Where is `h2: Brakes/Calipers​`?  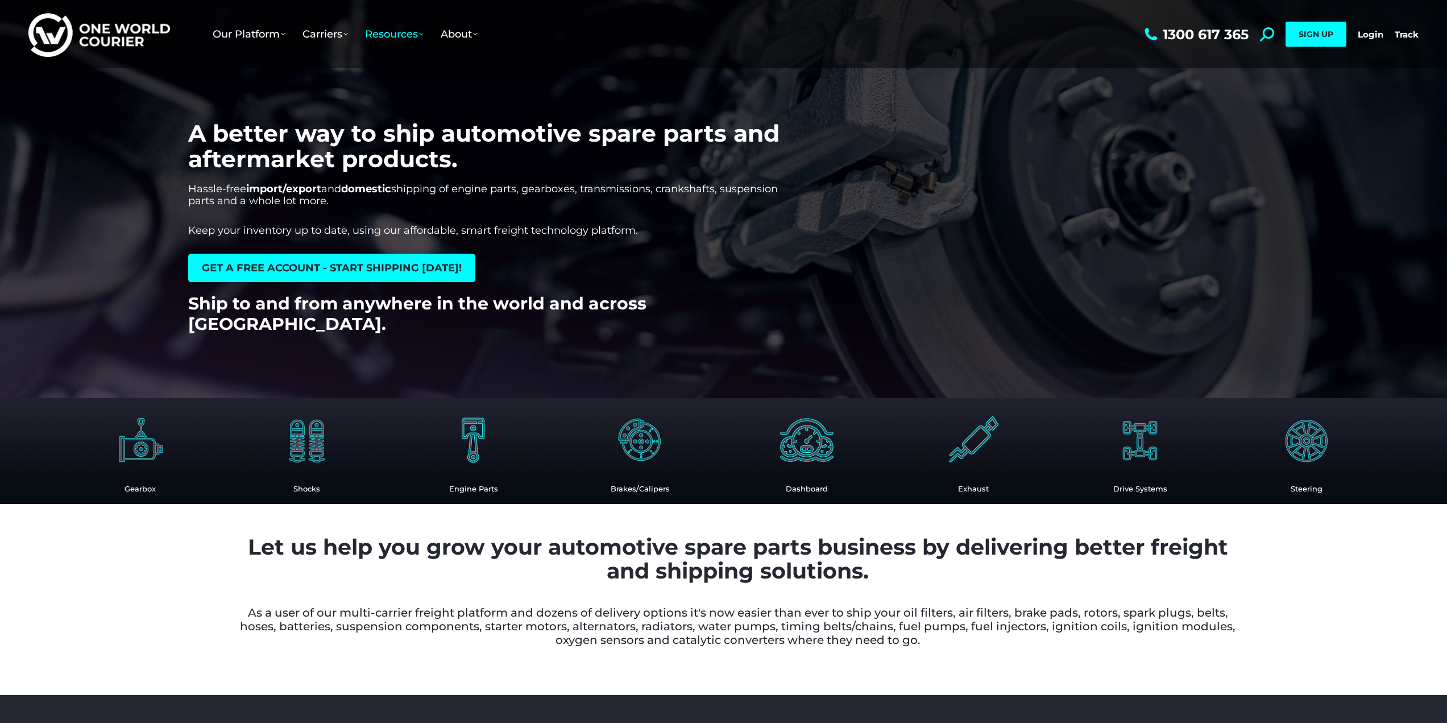
h2: Brakes/Calipers​ is located at coordinates (640, 488).